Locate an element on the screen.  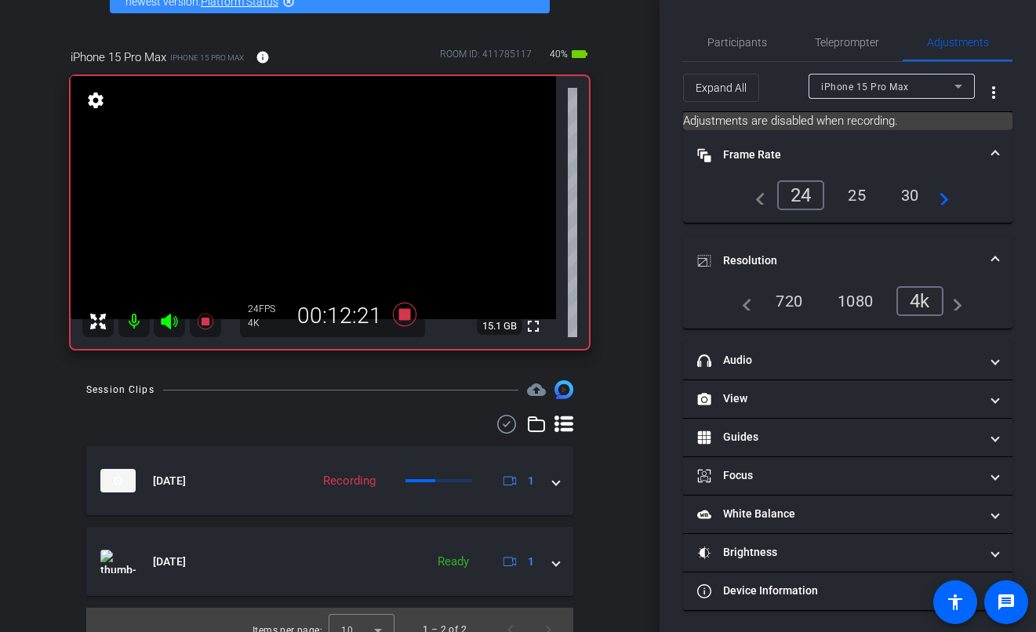
mat-card: Adjustments are disabled when recording. is located at coordinates (848, 121).